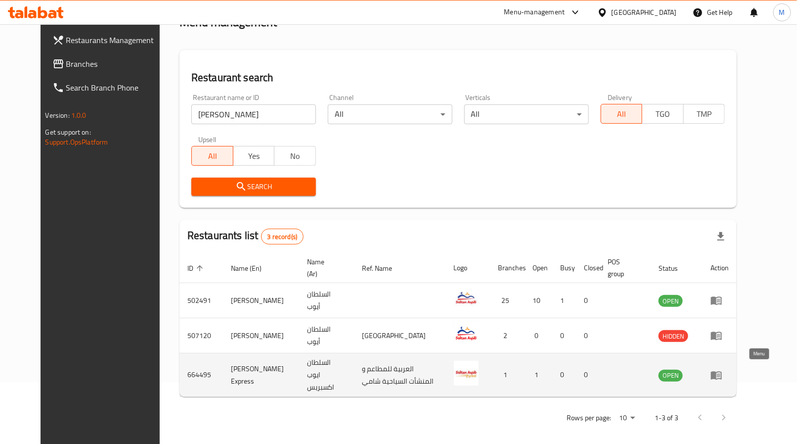  I want to click on p: 1-3 of 3, so click(667, 417).